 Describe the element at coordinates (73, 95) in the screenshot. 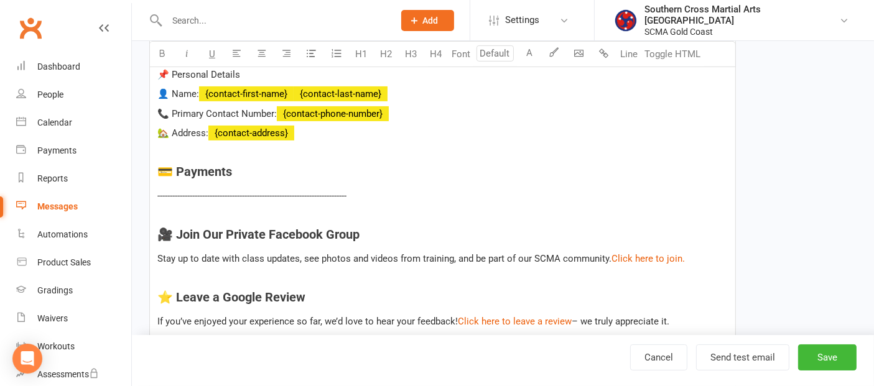

I see `a: People` at that location.